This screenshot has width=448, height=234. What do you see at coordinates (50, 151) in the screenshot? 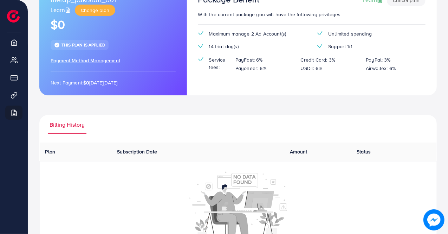
I see `span: Plan` at bounding box center [50, 151].